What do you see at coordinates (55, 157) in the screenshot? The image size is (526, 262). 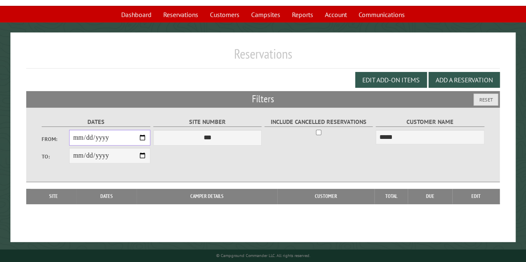 I see `label: To:` at bounding box center [55, 157].